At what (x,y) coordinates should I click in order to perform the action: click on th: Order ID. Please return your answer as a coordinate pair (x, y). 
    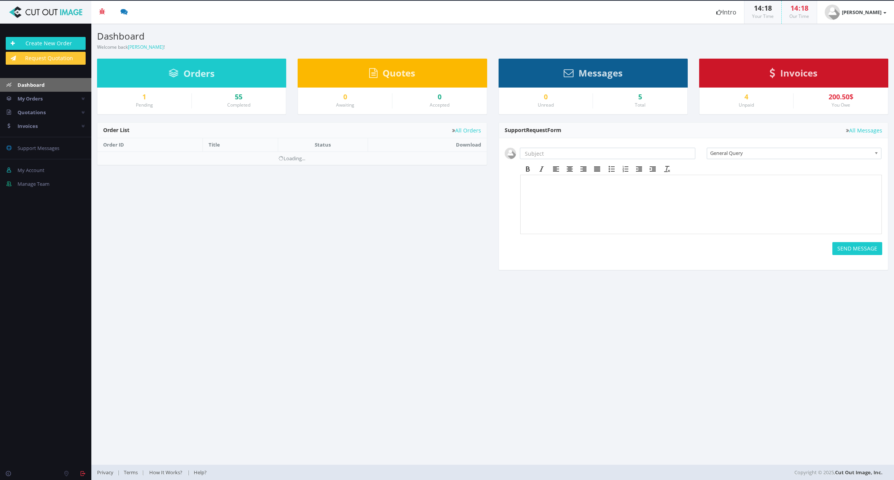
    Looking at the image, I should click on (150, 145).